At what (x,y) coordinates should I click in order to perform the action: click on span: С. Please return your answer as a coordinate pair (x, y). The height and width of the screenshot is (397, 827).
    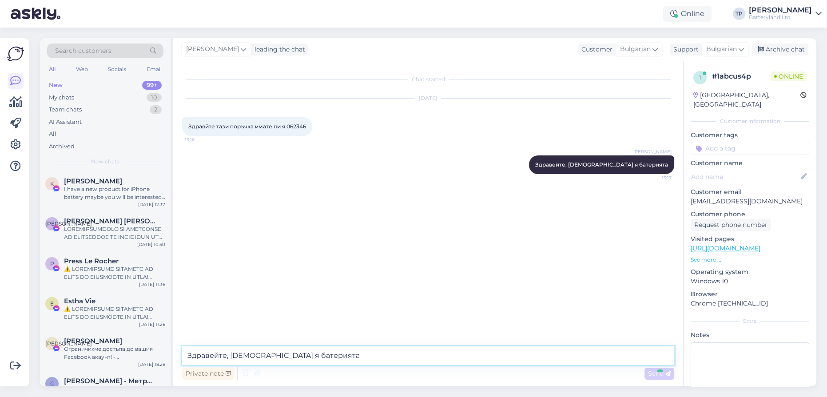
    Looking at the image, I should click on (52, 383).